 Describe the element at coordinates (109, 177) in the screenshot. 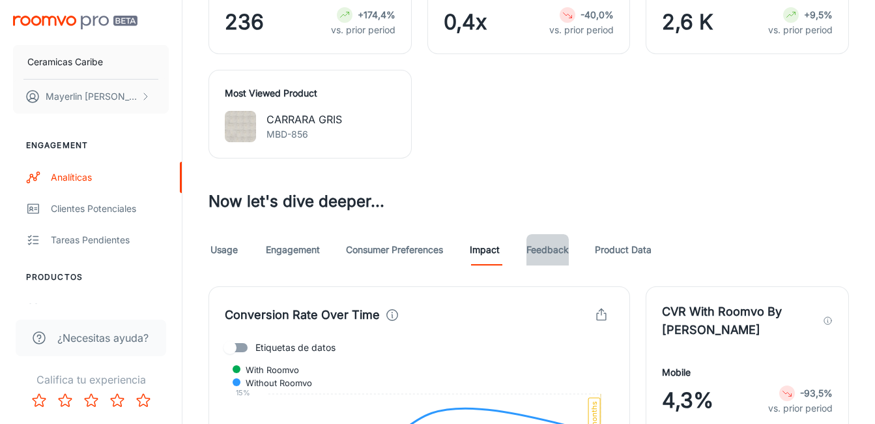

I see `div: Analíticas` at that location.